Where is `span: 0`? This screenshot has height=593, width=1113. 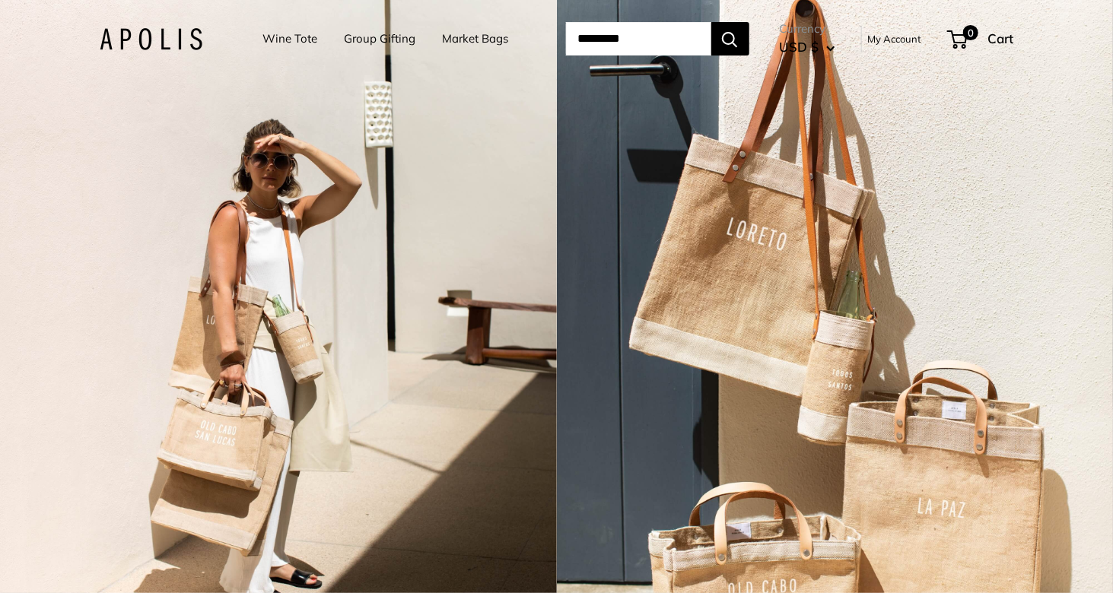
span: 0 is located at coordinates (970, 33).